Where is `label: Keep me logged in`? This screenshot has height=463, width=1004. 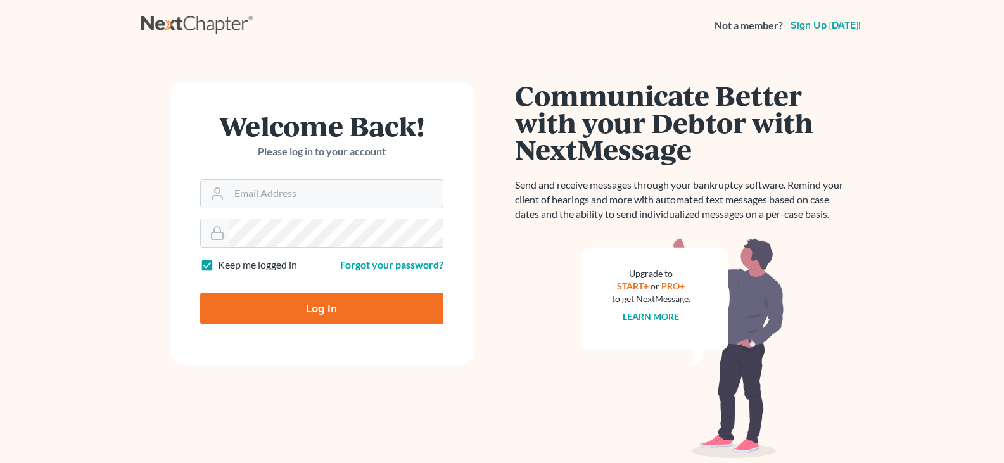
label: Keep me logged in is located at coordinates (257, 265).